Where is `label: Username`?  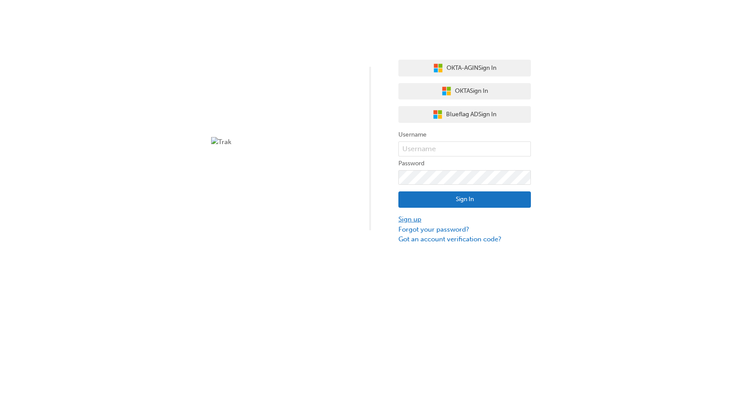 label: Username is located at coordinates (465, 135).